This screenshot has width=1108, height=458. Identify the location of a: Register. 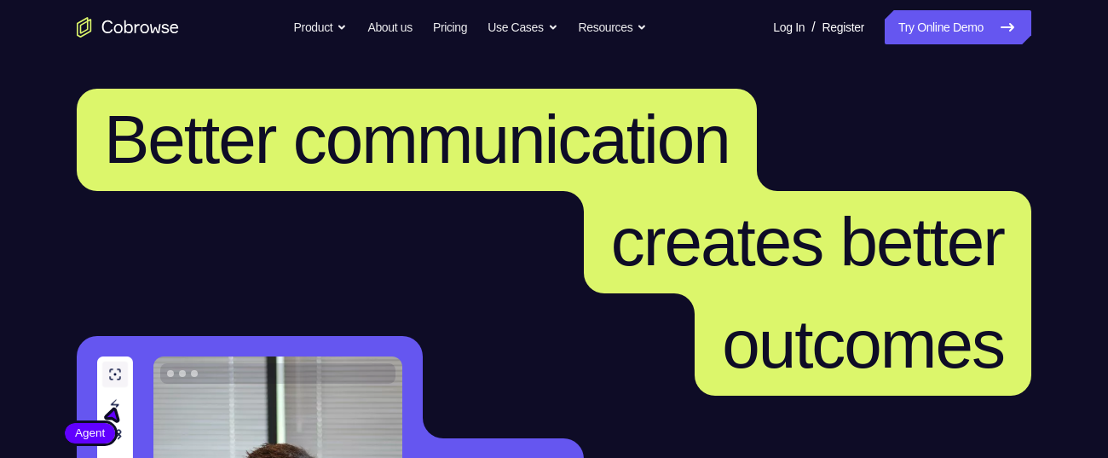
(843, 27).